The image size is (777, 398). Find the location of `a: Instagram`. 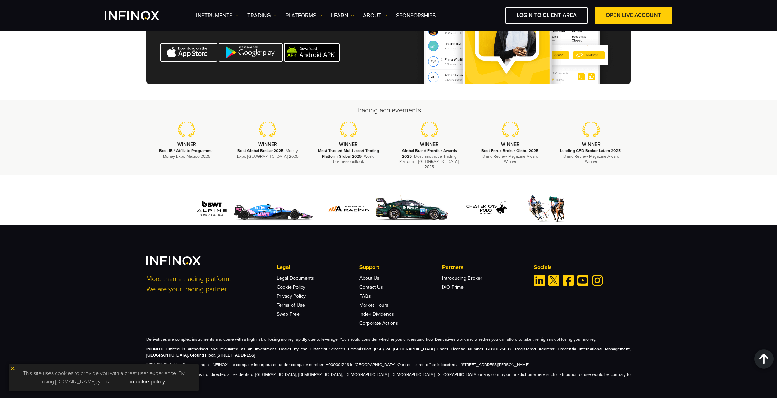

a: Instagram is located at coordinates (598, 281).